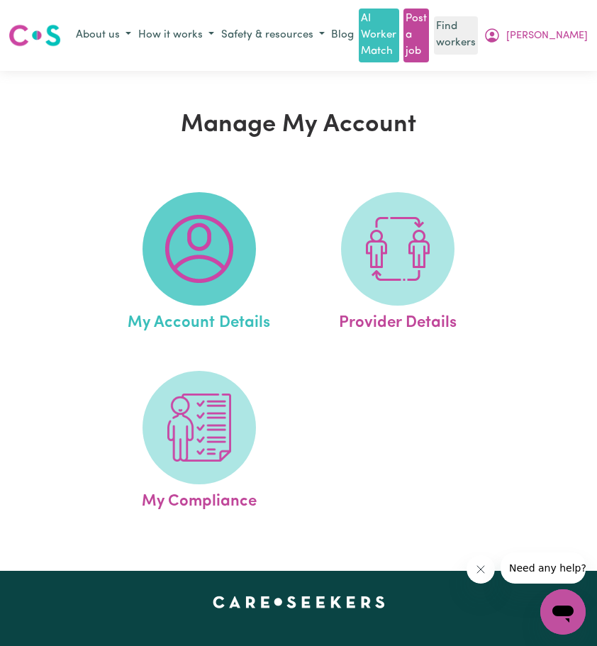 This screenshot has height=646, width=597. What do you see at coordinates (379, 35) in the screenshot?
I see `a: AI Worker Match` at bounding box center [379, 35].